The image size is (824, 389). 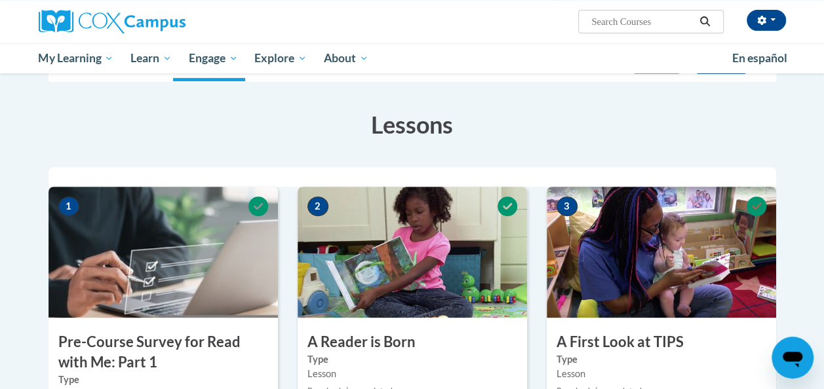 I want to click on a: Cox Campus, so click(x=157, y=22).